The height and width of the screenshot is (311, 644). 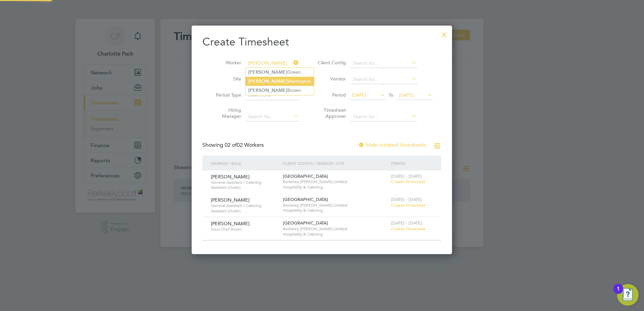 I want to click on h2: Create Timesheet, so click(x=322, y=42).